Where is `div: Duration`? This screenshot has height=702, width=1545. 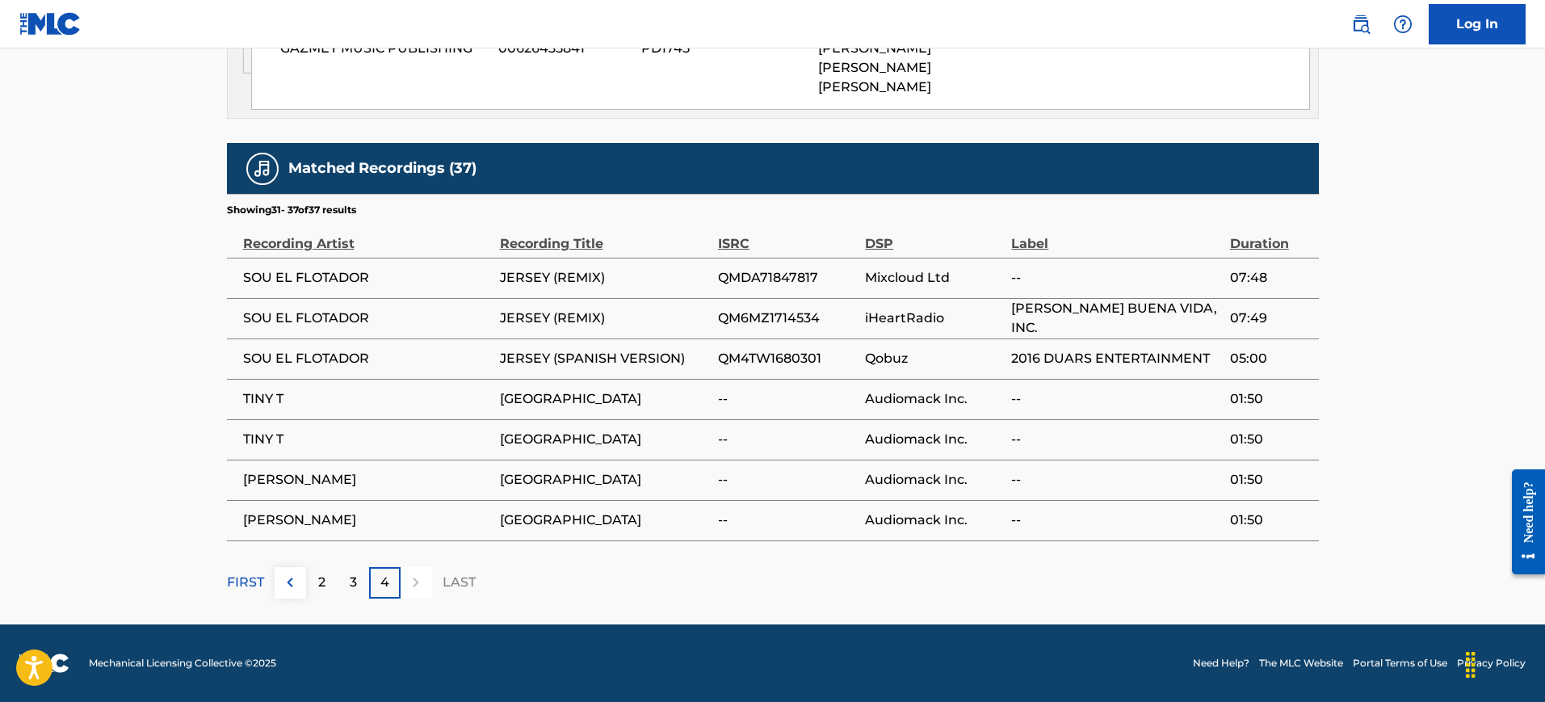 div: Duration is located at coordinates (1271, 235).